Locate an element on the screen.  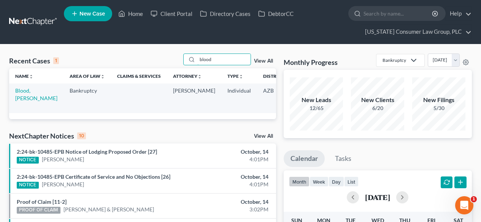
div: 6/20 is located at coordinates (377, 108).